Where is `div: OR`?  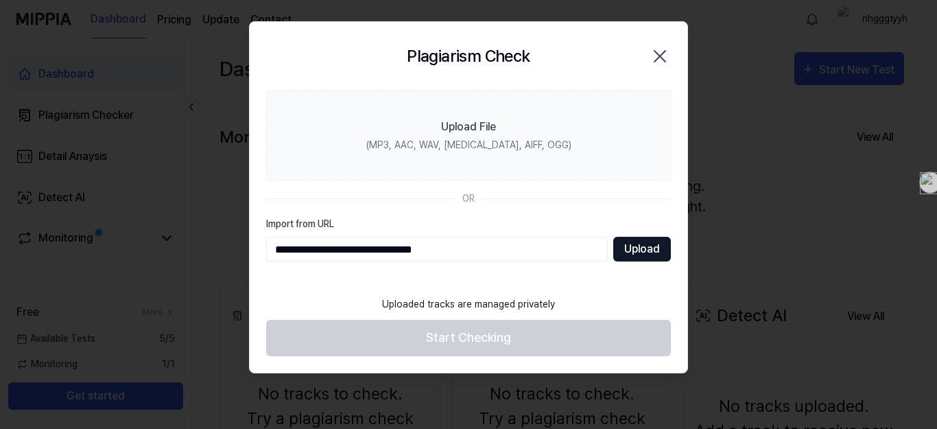 div: OR is located at coordinates (468, 198).